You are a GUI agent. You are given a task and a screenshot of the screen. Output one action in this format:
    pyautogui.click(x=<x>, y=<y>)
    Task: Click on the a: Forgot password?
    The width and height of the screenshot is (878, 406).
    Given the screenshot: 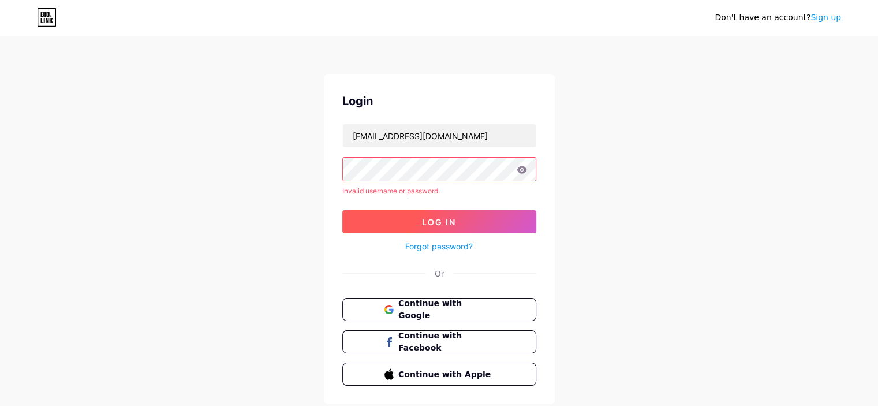 What is the action you would take?
    pyautogui.click(x=438, y=246)
    